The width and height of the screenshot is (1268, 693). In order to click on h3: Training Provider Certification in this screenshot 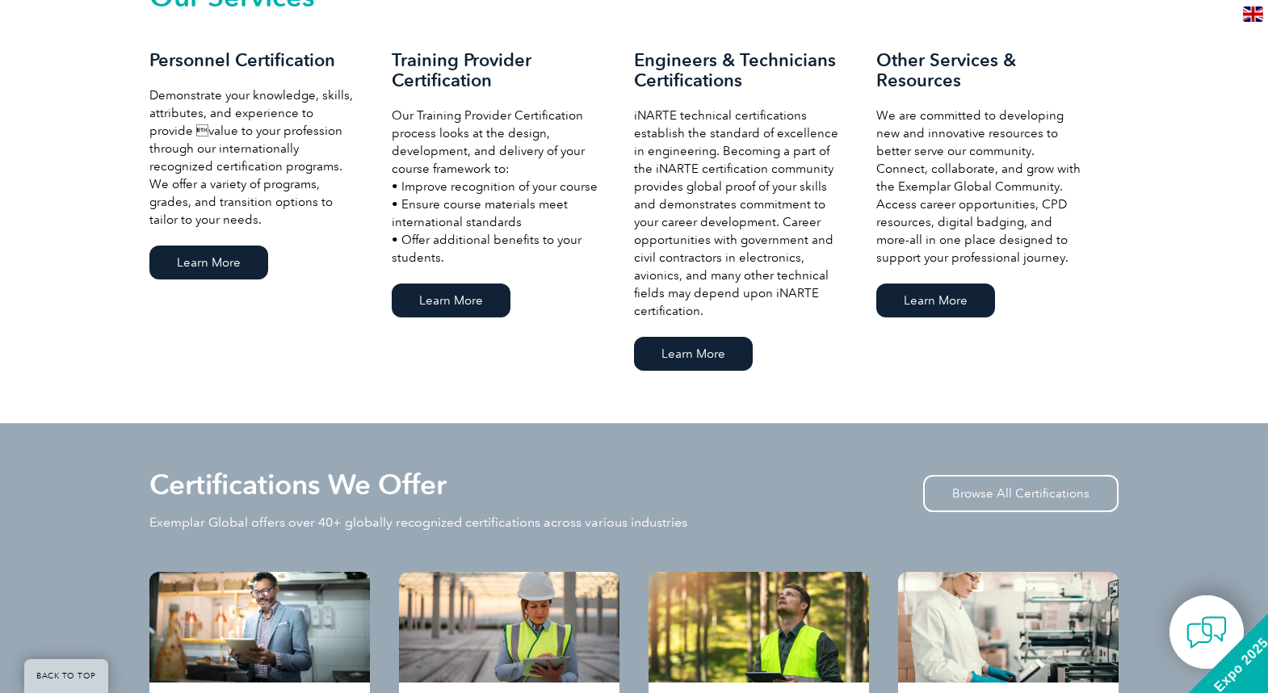, I will do `click(497, 70)`.